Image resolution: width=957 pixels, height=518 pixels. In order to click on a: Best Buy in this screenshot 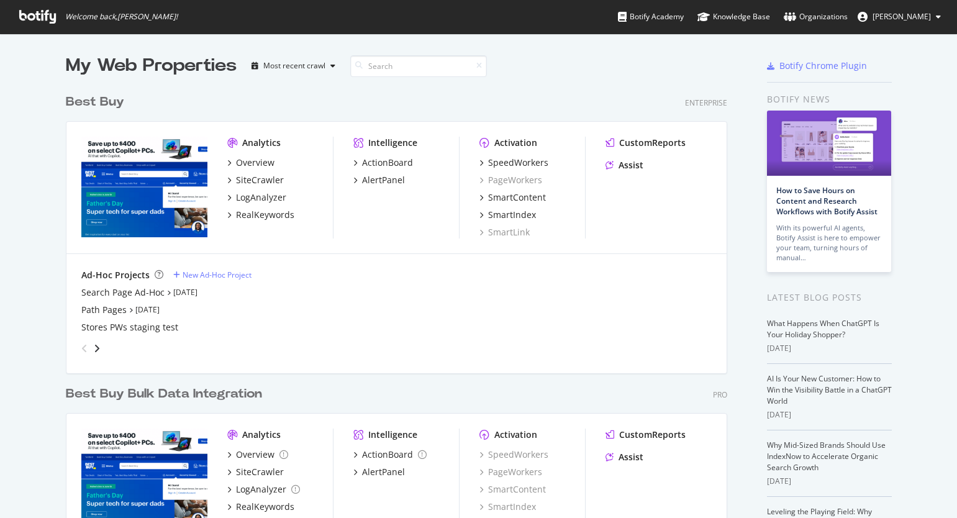, I will do `click(98, 102)`.